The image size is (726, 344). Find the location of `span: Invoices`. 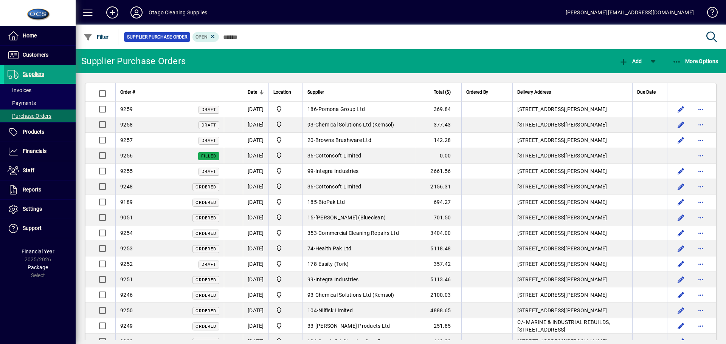

span: Invoices is located at coordinates (19, 90).